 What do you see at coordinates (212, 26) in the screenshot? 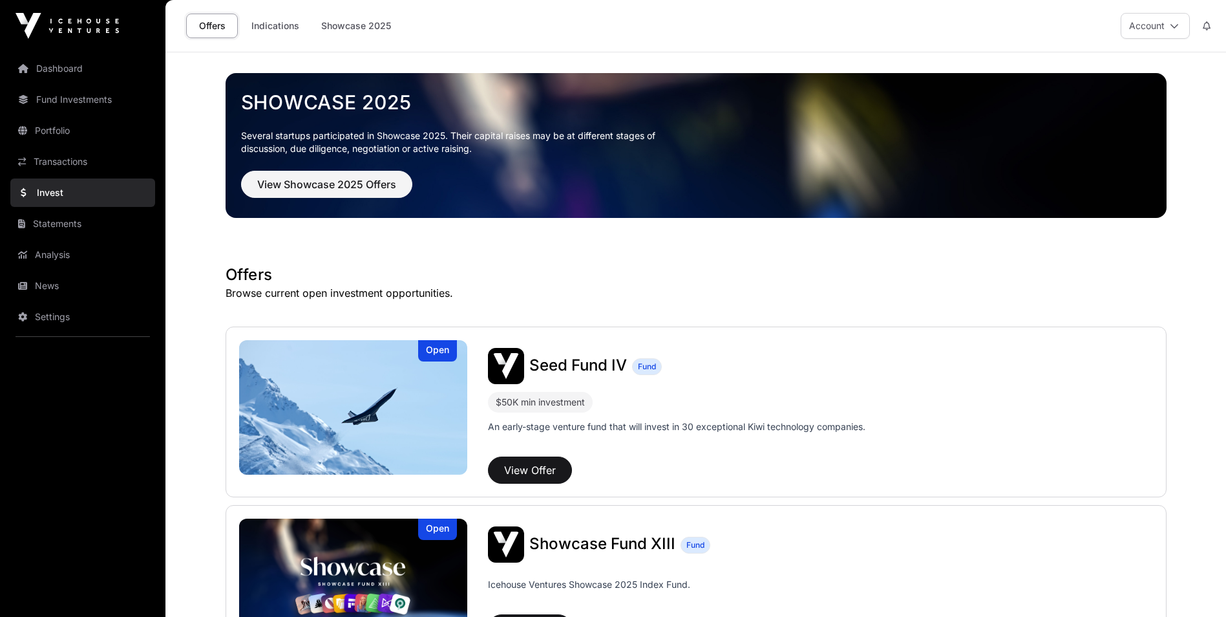
I see `a: Offers` at bounding box center [212, 26].